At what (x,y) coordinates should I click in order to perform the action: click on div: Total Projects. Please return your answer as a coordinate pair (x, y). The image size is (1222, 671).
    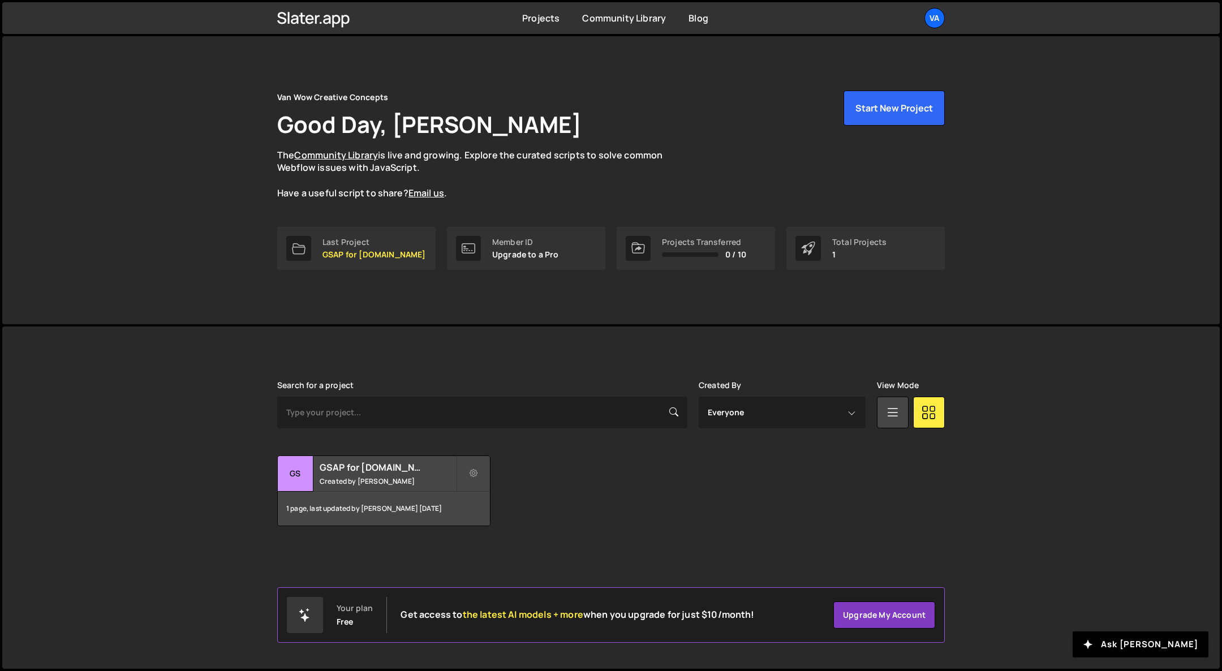
    Looking at the image, I should click on (859, 242).